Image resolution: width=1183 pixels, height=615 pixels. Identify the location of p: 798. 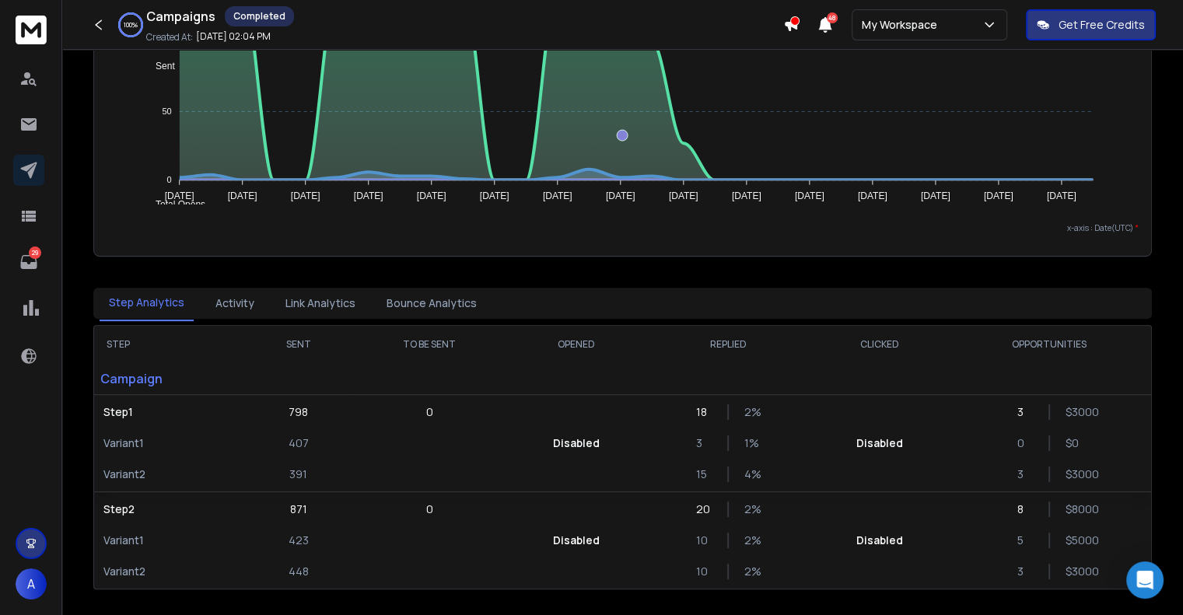
(298, 412).